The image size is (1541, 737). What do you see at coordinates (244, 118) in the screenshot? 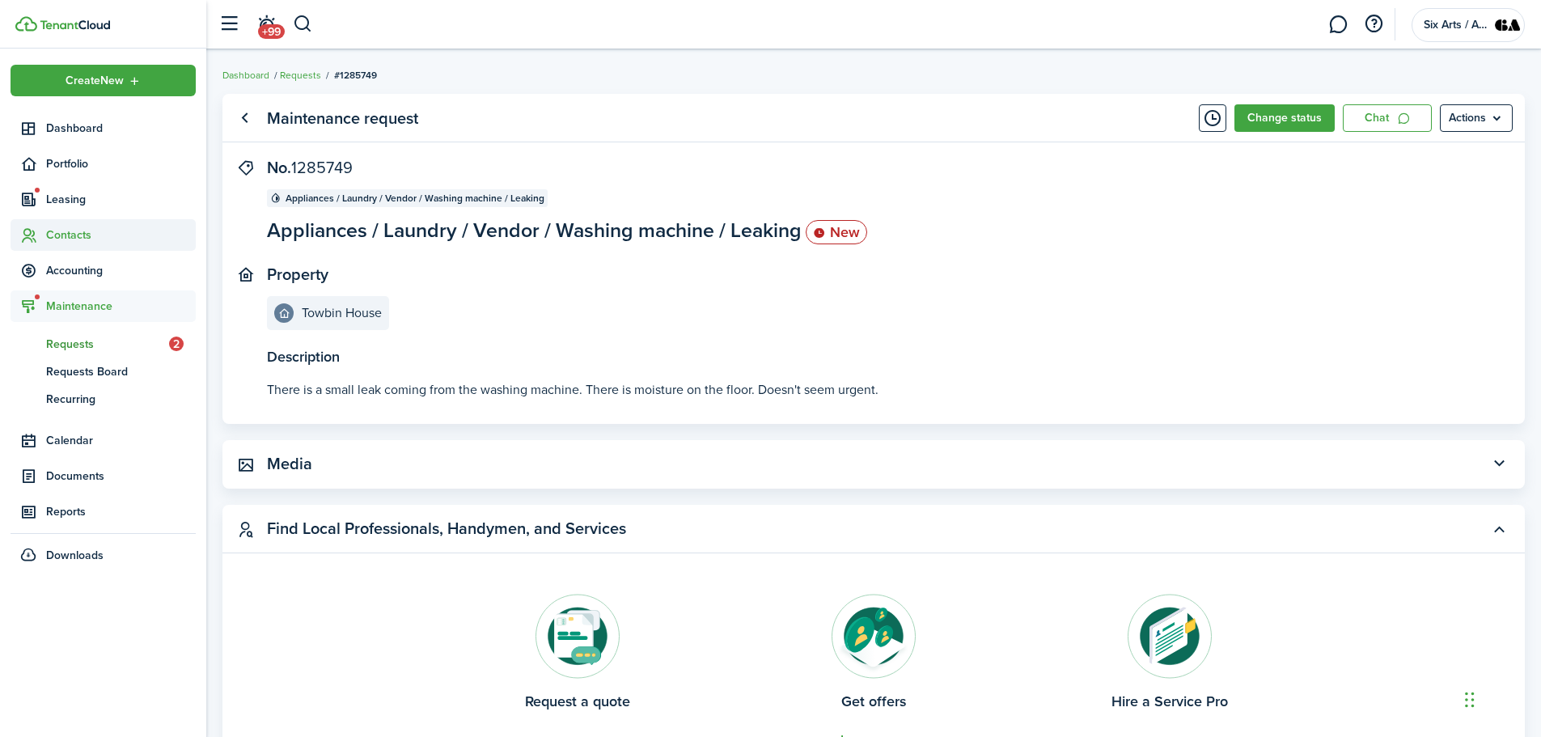
I see `a: Go back` at bounding box center [244, 118].